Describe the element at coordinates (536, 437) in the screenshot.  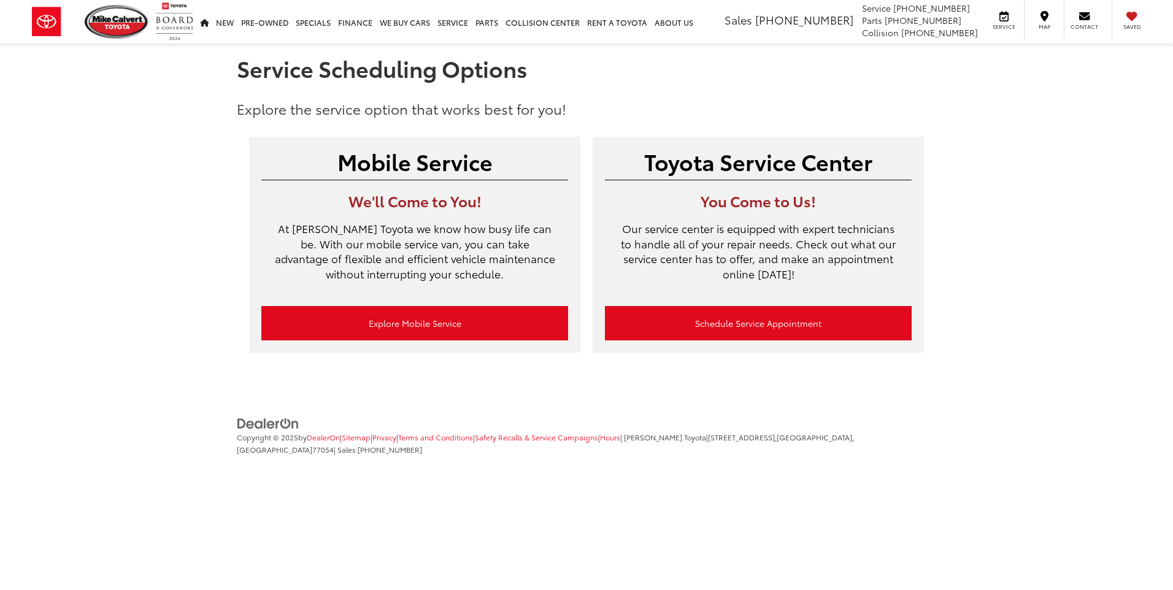
I see `a: Safety Recalls & Service Campaigns, Opens in a new tab` at that location.